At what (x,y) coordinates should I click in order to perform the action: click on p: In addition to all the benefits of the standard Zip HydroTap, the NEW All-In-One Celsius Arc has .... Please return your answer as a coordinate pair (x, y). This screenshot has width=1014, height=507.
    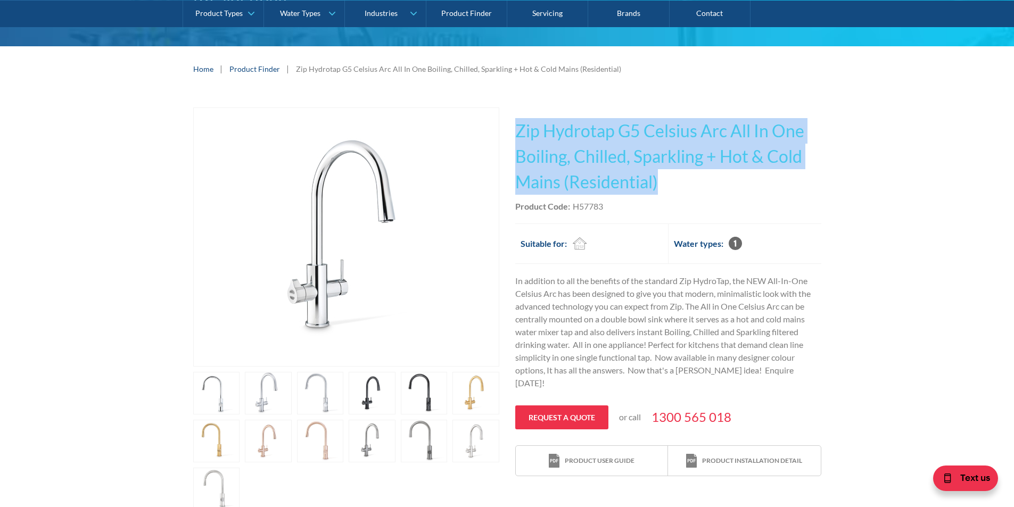
    Looking at the image, I should click on (668, 332).